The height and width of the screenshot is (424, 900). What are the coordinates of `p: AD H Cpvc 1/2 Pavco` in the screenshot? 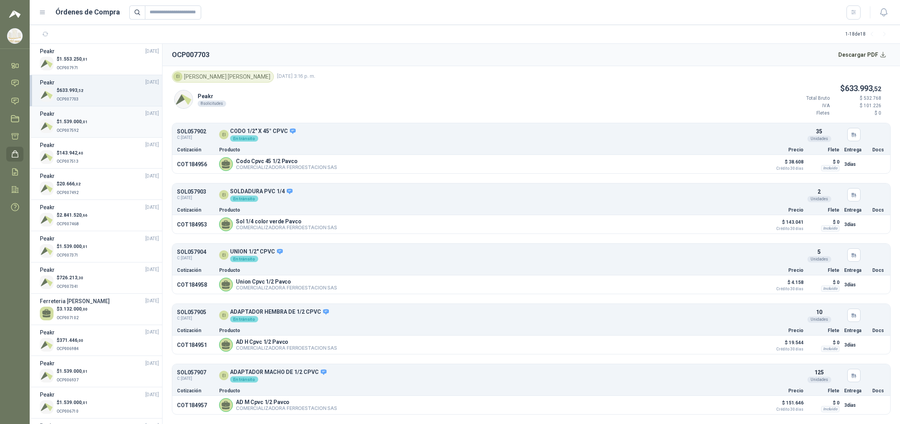 It's located at (286, 341).